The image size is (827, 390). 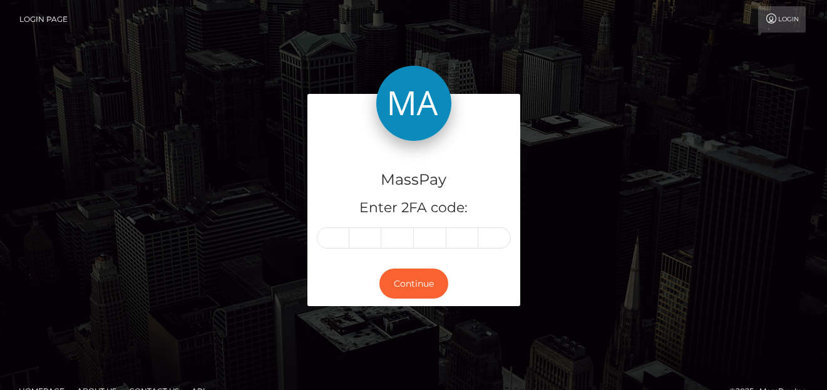 What do you see at coordinates (414, 208) in the screenshot?
I see `h5: Enter 2FA code:` at bounding box center [414, 208].